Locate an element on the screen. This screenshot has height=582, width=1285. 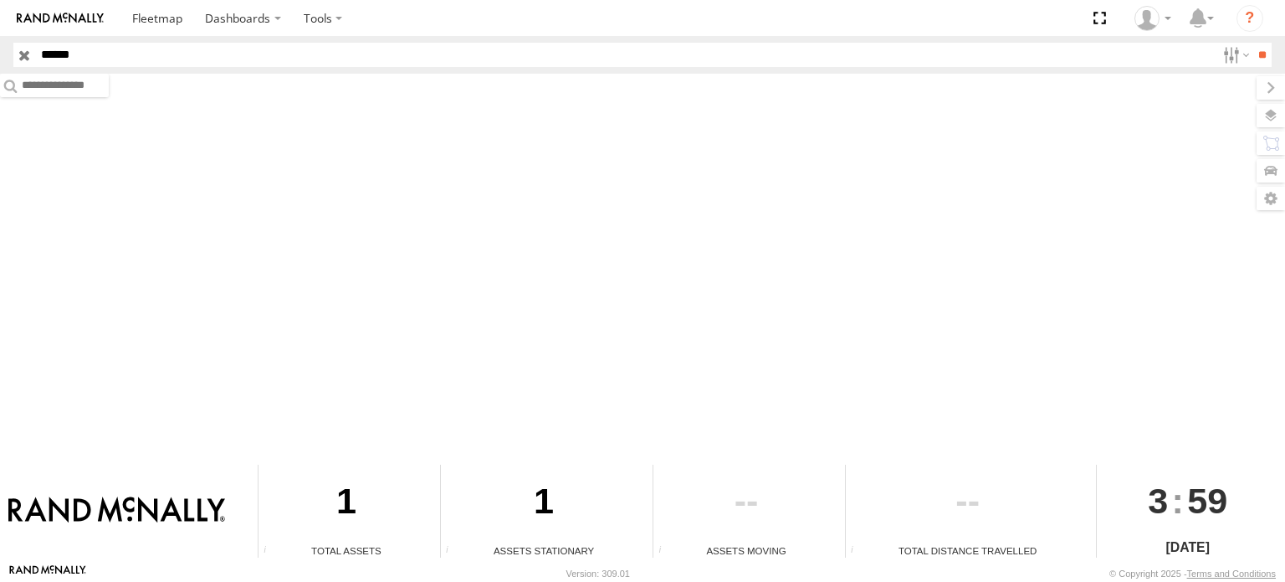
div: Assets Moving is located at coordinates (746, 550).